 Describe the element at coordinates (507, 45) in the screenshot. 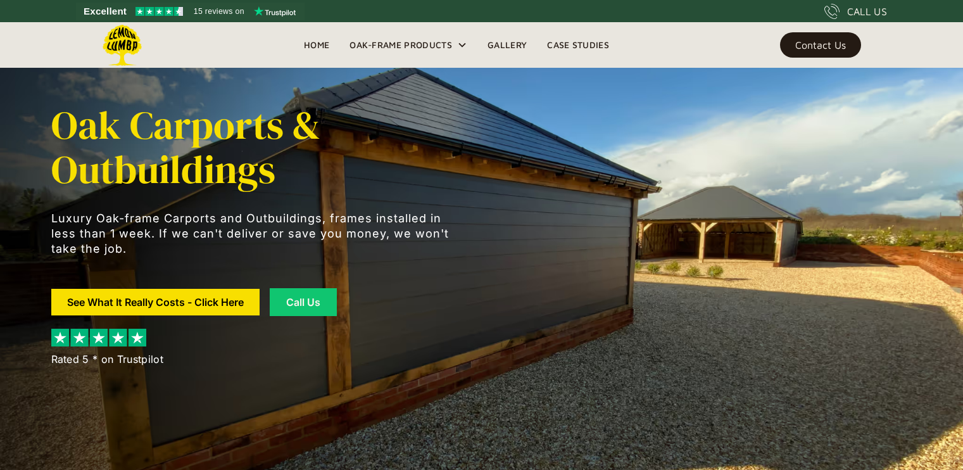

I see `a: Gallery` at that location.